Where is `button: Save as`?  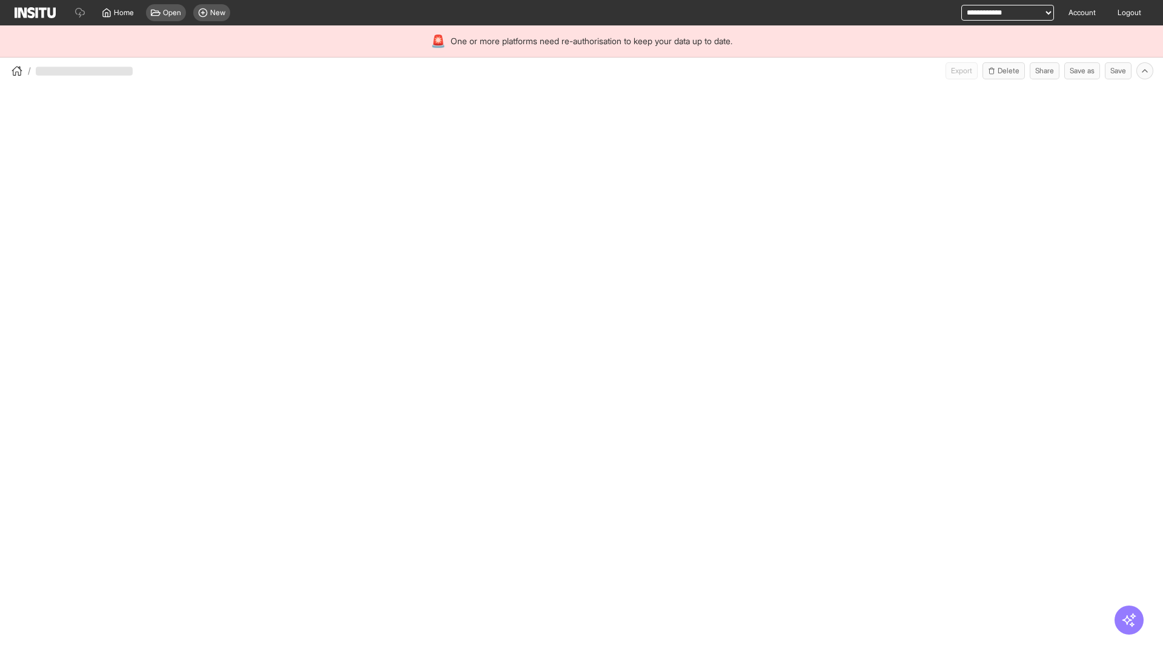
button: Save as is located at coordinates (1082, 71).